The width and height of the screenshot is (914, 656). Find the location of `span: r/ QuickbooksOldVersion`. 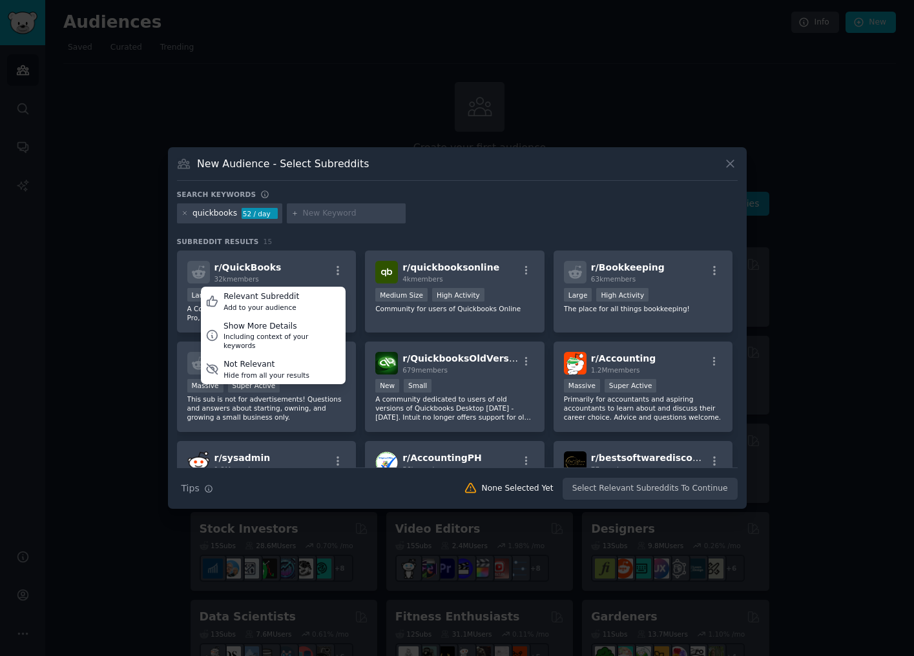

span: r/ QuickbooksOldVersion is located at coordinates (463, 359).